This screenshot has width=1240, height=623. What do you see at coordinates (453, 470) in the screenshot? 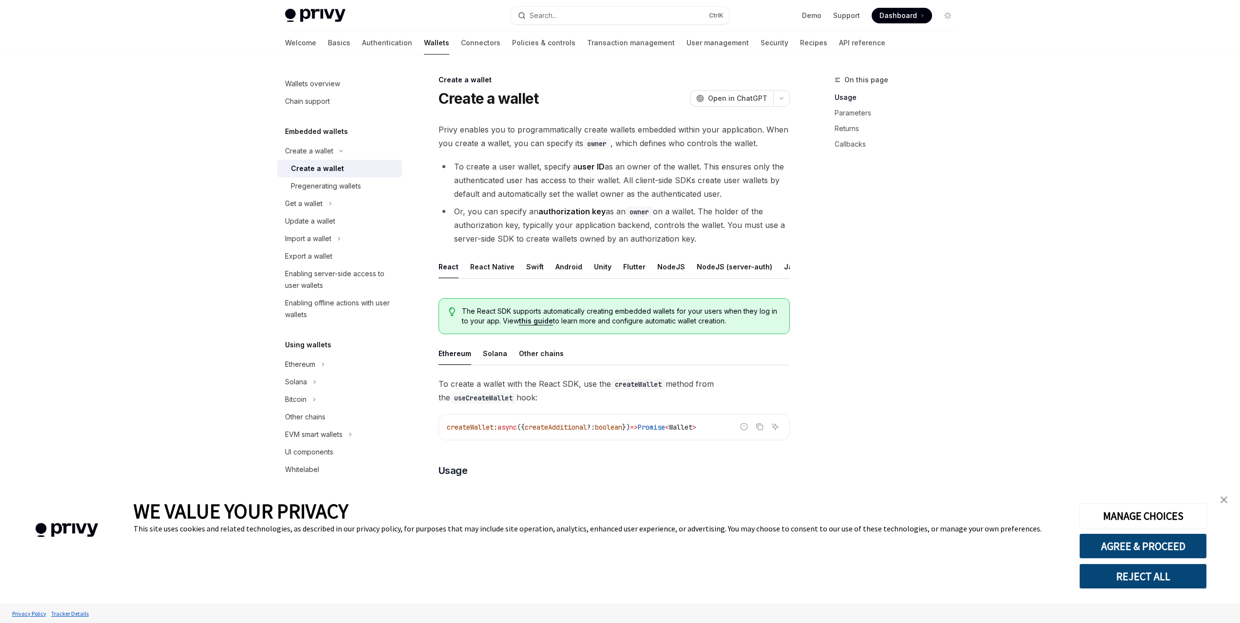
I see `span: Usage` at bounding box center [453, 470].